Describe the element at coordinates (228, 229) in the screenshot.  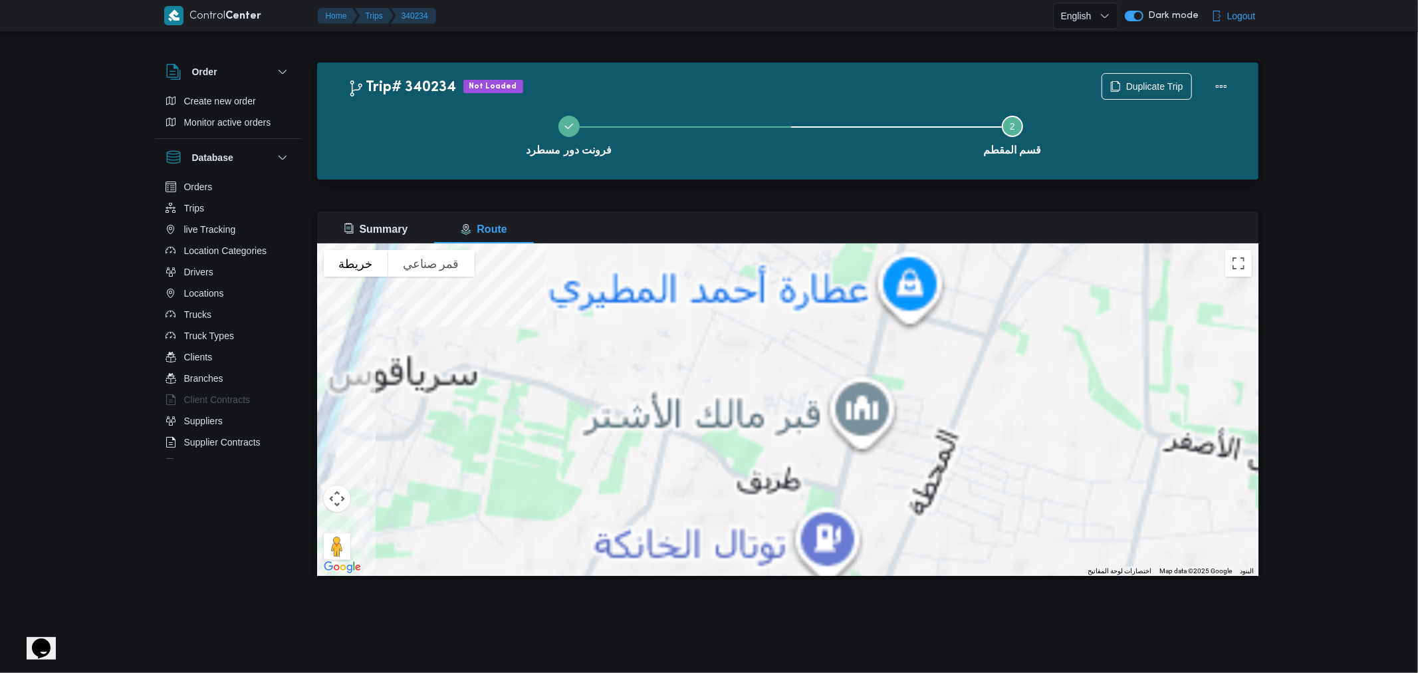
I see `button: live Tracking` at that location.